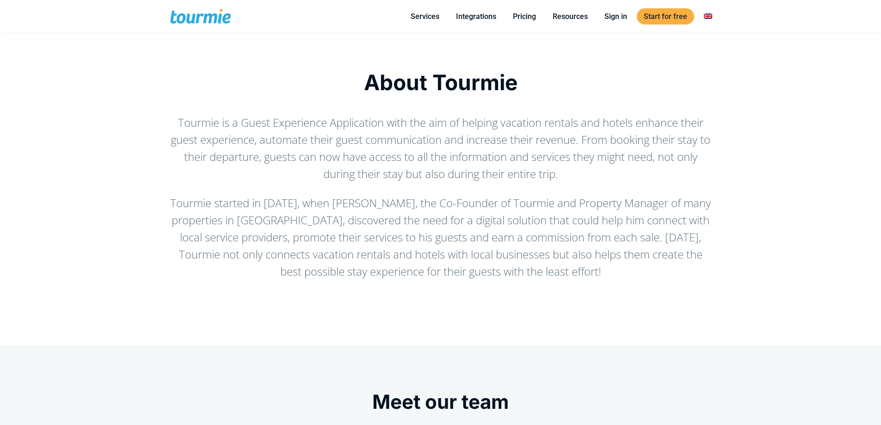 The width and height of the screenshot is (881, 425). I want to click on div: Meet our team, so click(441, 402).